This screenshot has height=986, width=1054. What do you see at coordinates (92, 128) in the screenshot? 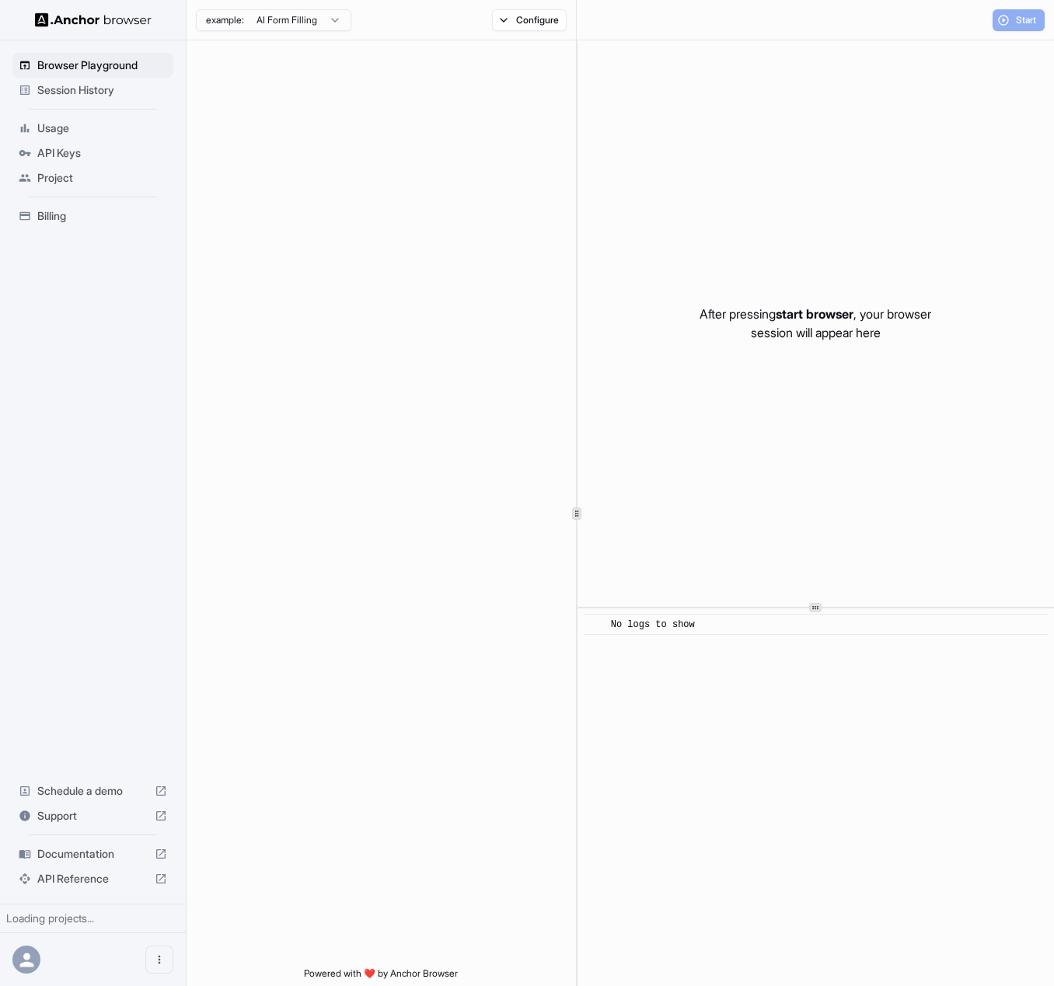
I see `div: Usage` at bounding box center [92, 128].